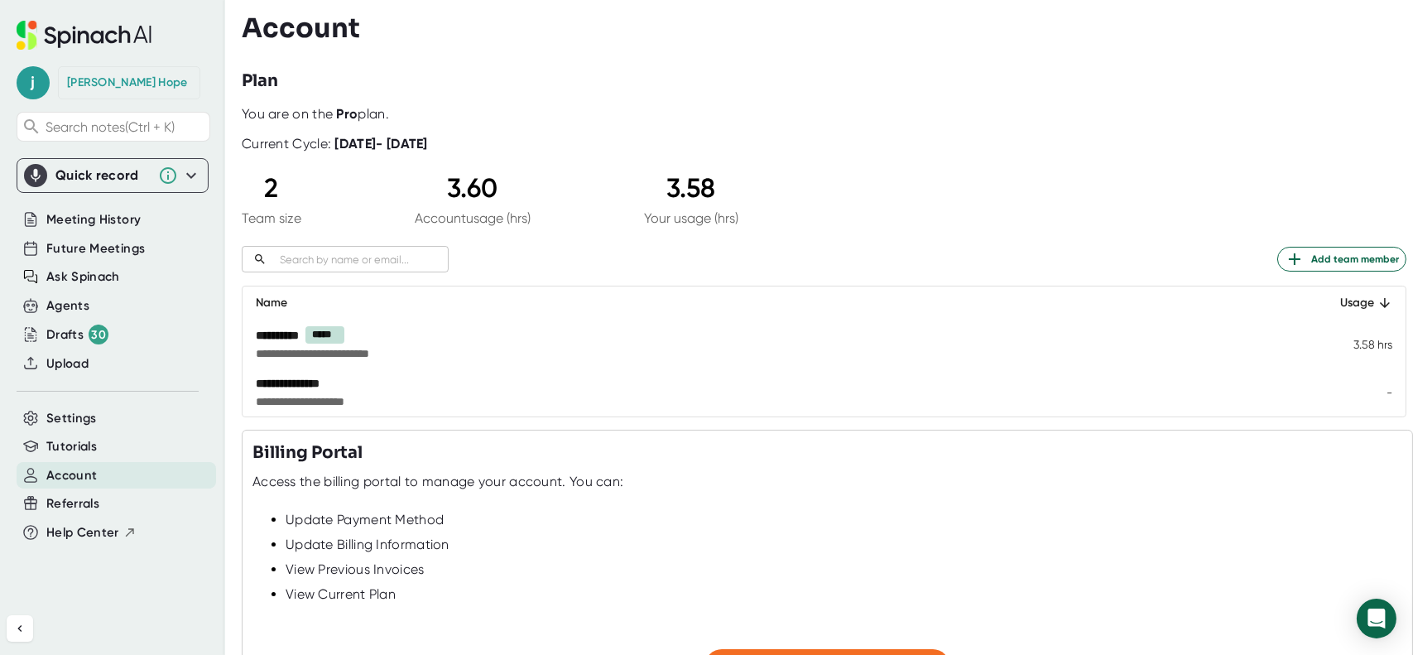  I want to click on div: Update Payment Method, so click(844, 520).